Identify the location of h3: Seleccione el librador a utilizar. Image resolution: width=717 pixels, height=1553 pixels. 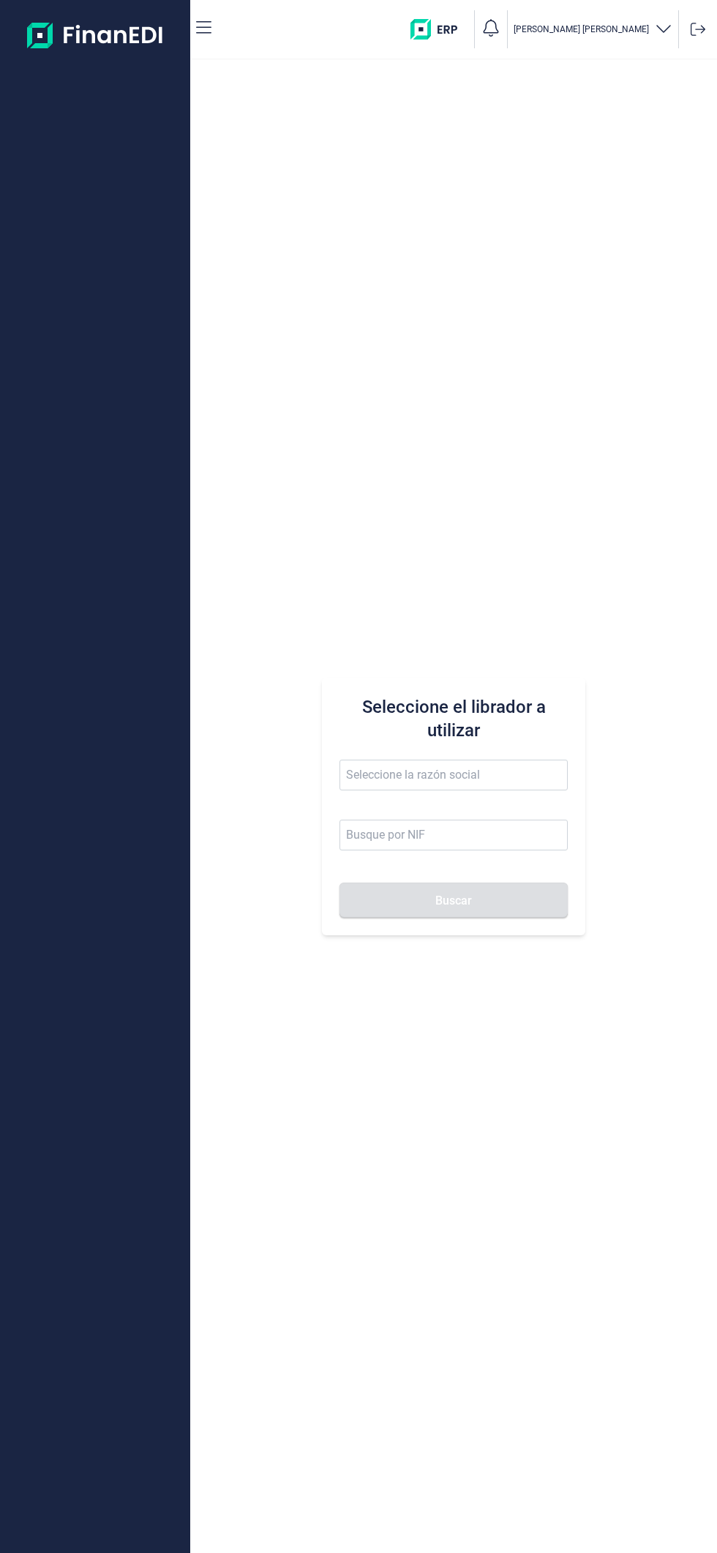
(454, 719).